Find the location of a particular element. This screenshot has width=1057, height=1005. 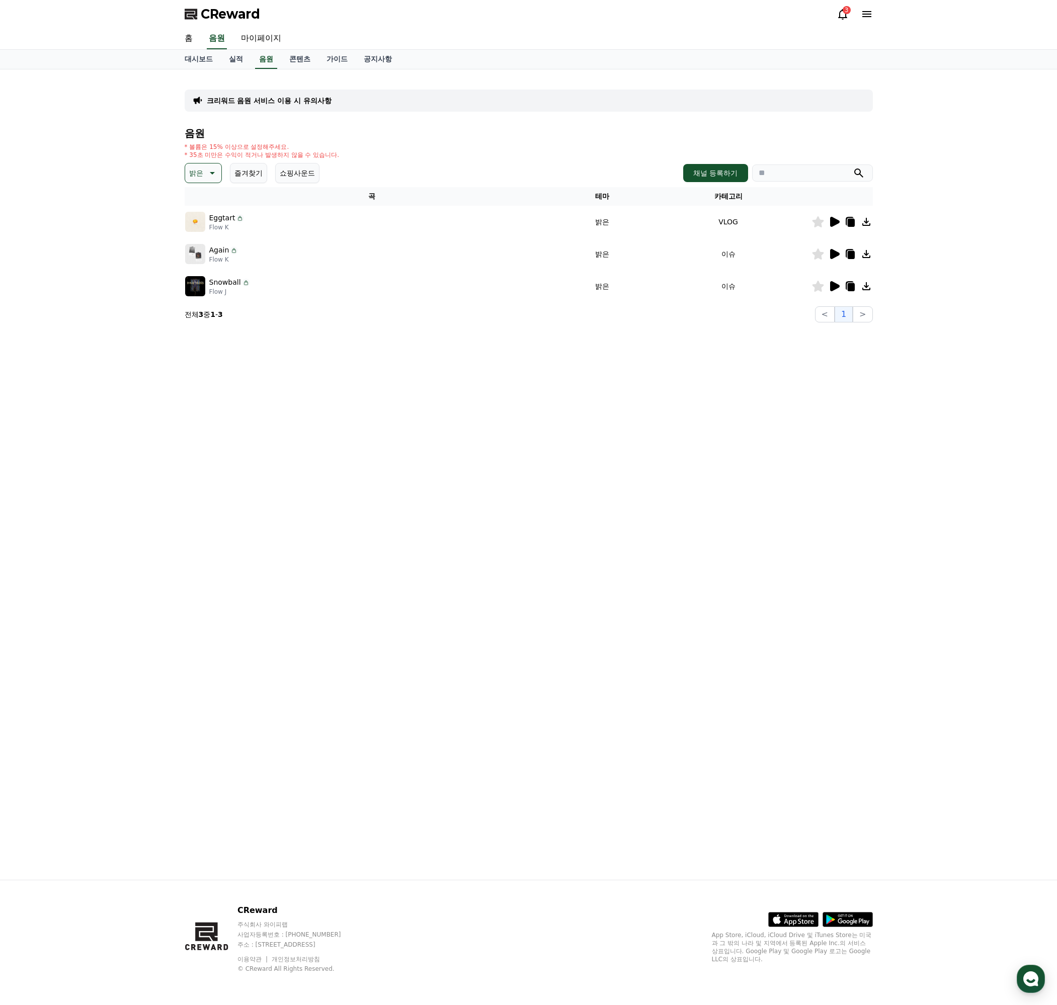

a: 크리워드 음원 서비스 이용 시 유의사항 is located at coordinates (269, 101).